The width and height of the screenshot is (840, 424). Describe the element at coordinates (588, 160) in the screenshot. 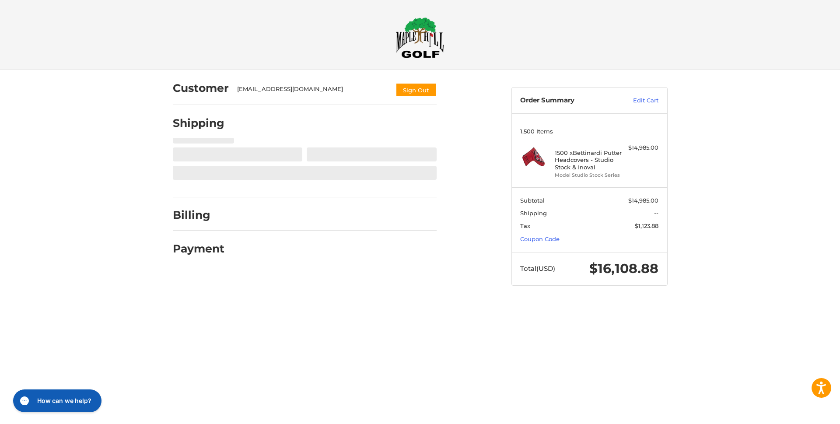

I see `h4: 1500 x Bettinardi Putter Headcovers - Studio Stock & Inovai` at that location.